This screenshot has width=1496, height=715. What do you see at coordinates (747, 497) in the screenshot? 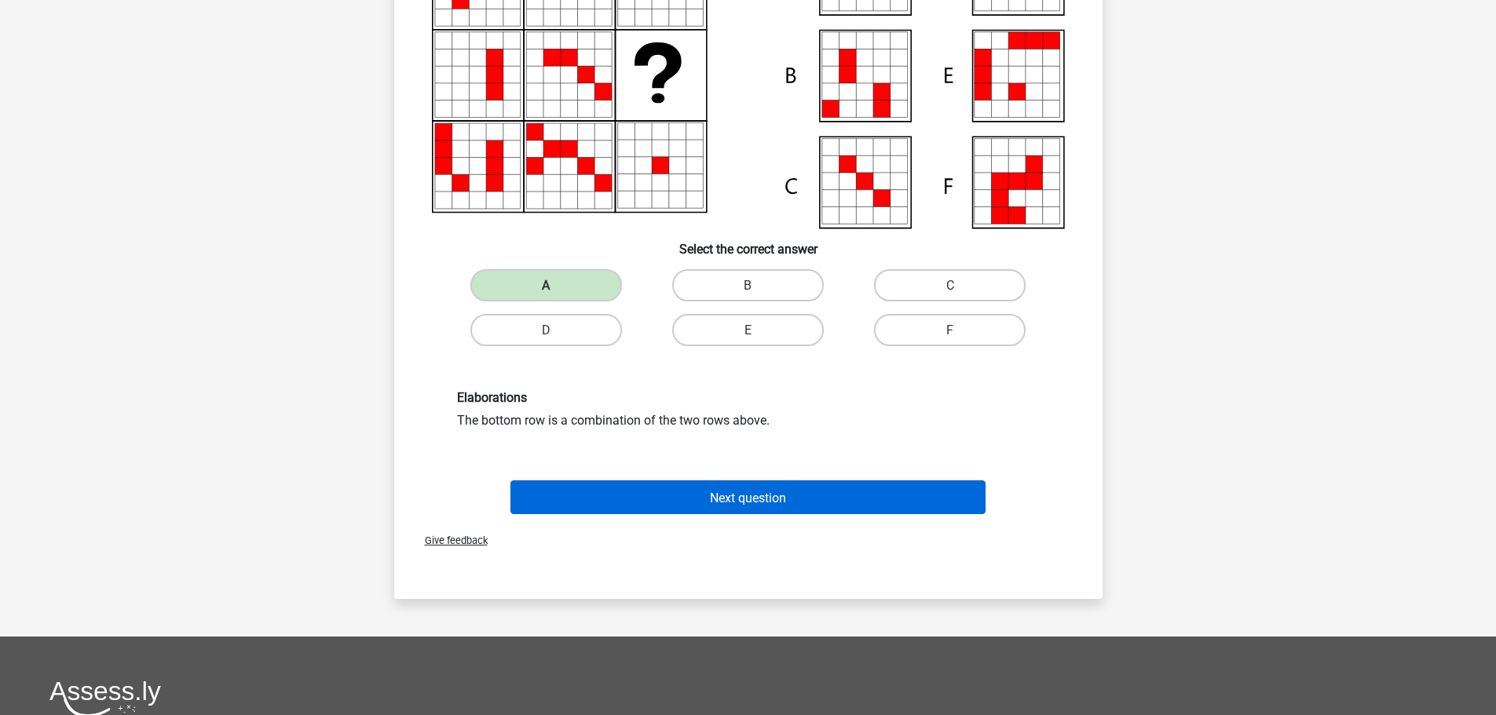
I see `font: Next question` at bounding box center [747, 497].